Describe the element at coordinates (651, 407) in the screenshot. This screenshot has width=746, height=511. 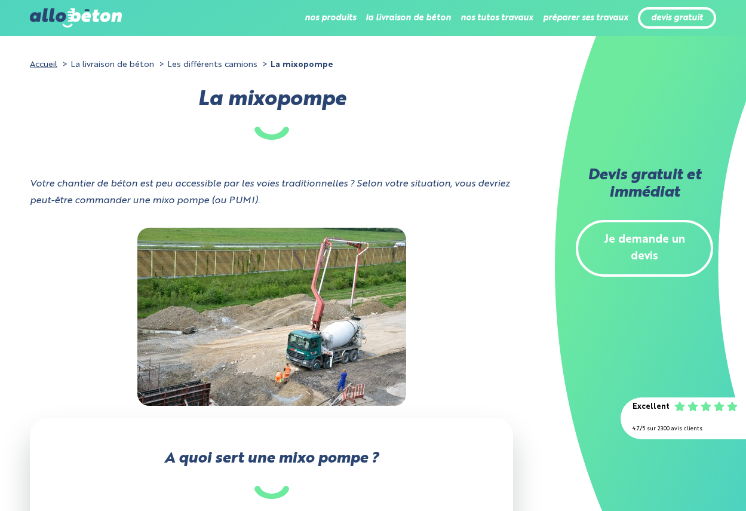
I see `div: Excellent` at that location.